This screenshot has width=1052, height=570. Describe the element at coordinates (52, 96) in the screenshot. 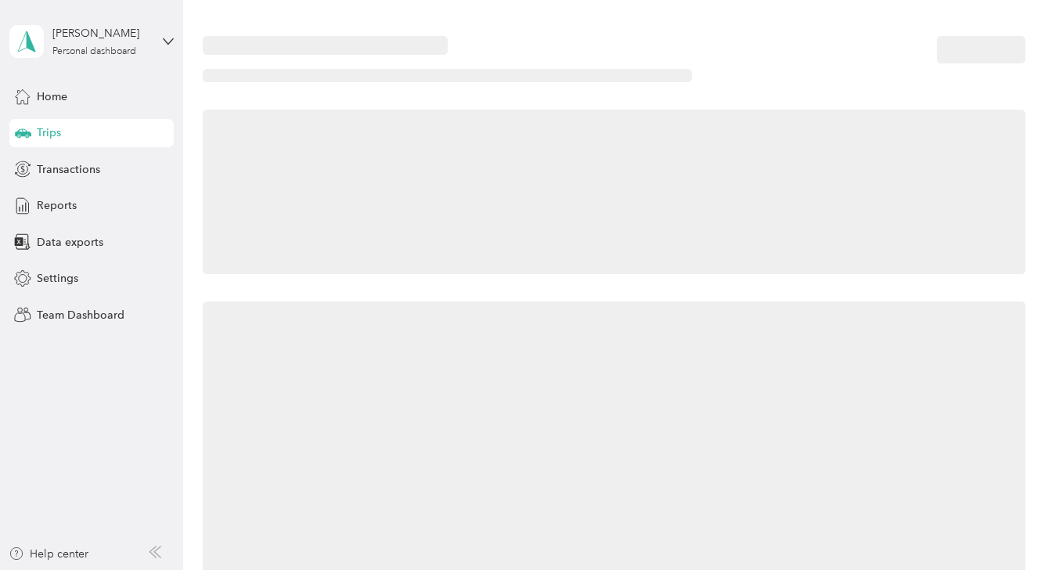

I see `span: Home` at that location.